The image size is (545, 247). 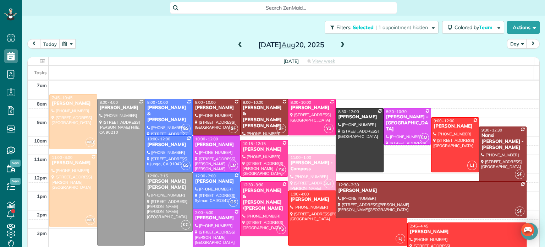 What do you see at coordinates (473, 27) in the screenshot?
I see `button: Colored byTeam` at bounding box center [473, 27].